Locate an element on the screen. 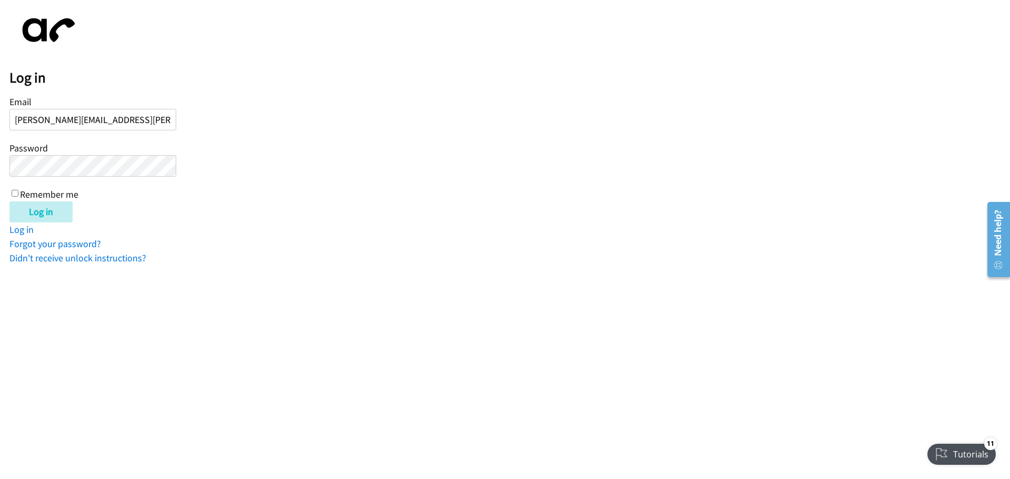 Image resolution: width=1010 pixels, height=479 pixels. a: Didn't receive unlock instructions? is located at coordinates (78, 258).